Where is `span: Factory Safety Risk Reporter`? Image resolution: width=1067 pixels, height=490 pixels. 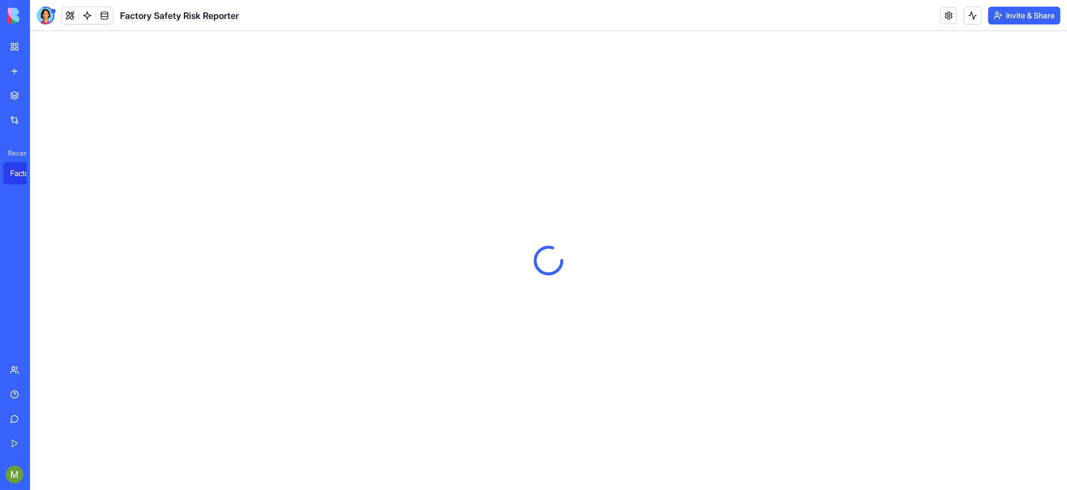 span: Factory Safety Risk Reporter is located at coordinates (179, 16).